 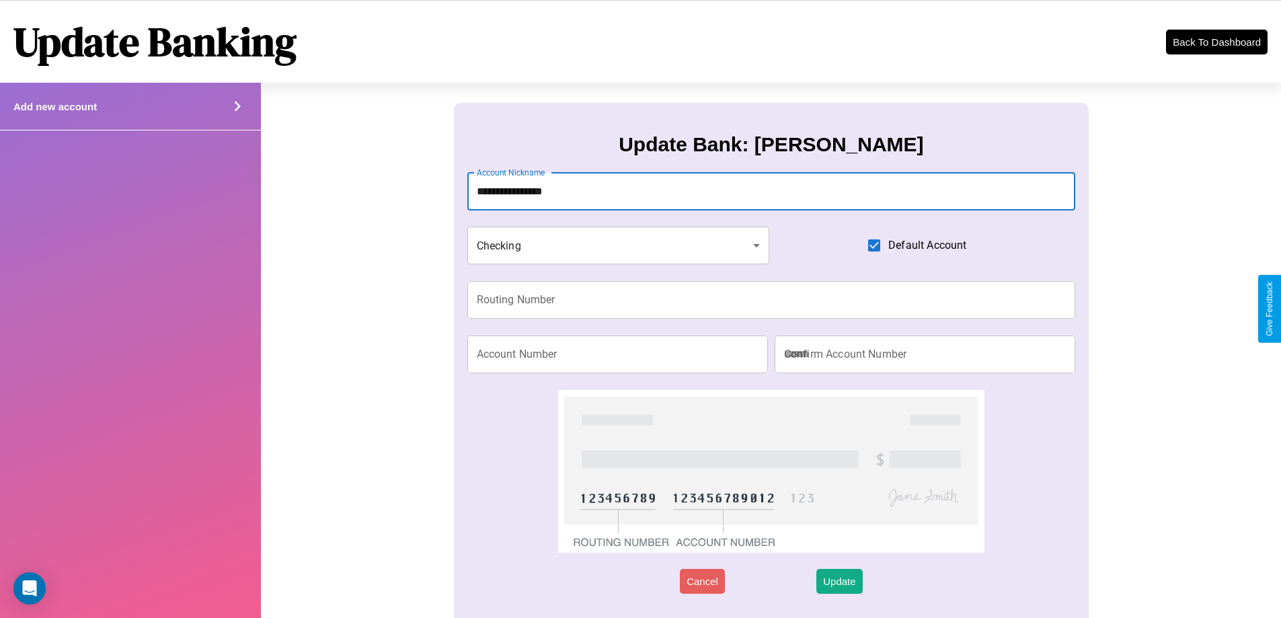 What do you see at coordinates (1216, 42) in the screenshot?
I see `button: Back To Dashboard` at bounding box center [1216, 42].